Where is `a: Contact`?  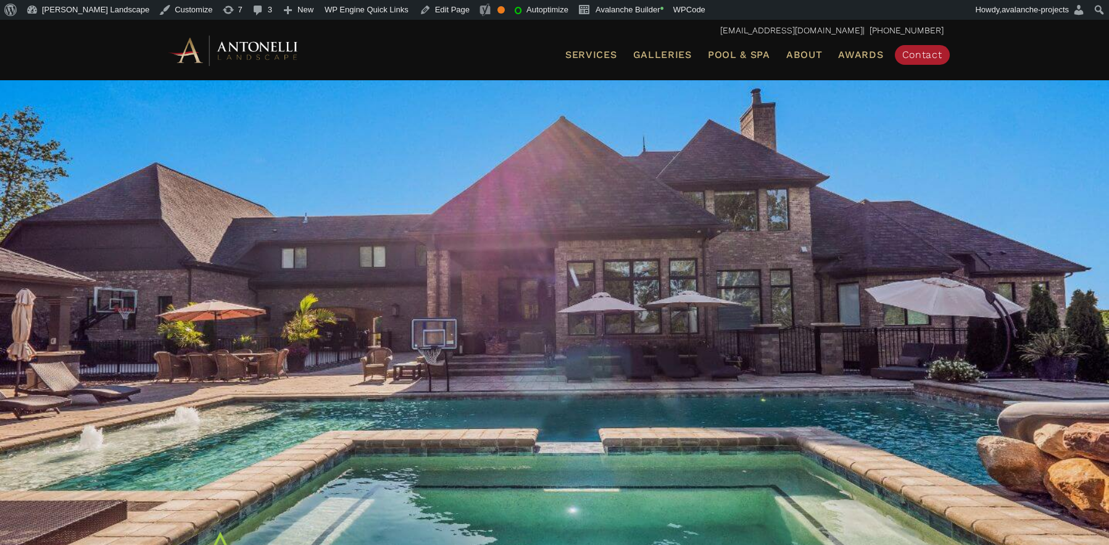 a: Contact is located at coordinates (922, 55).